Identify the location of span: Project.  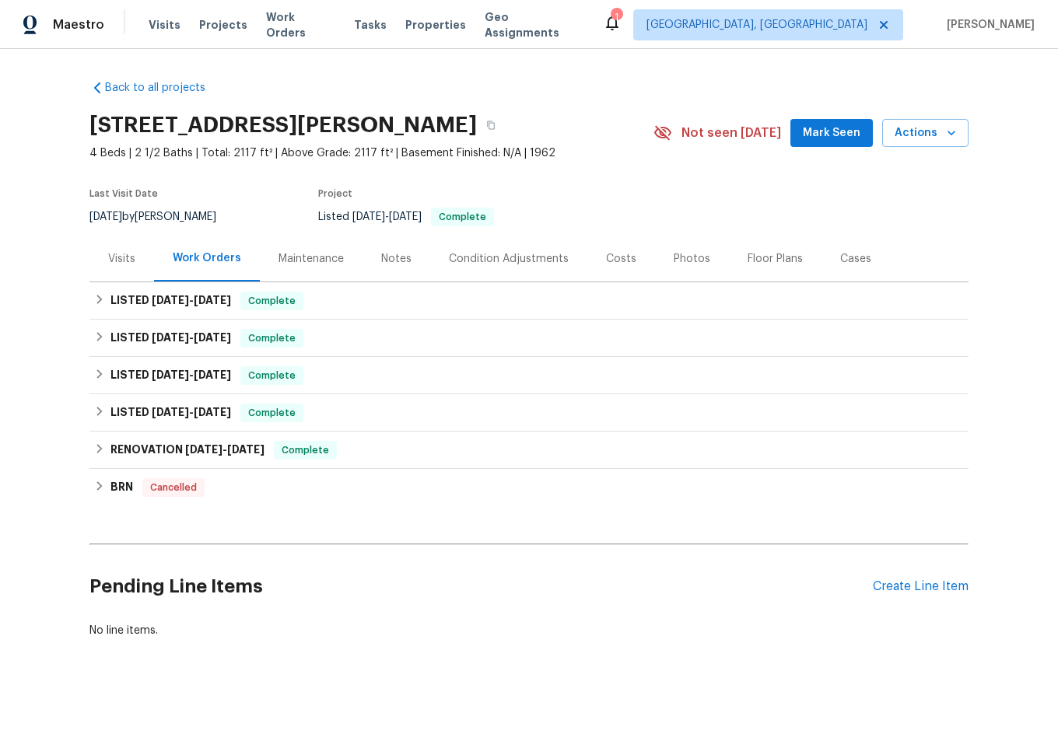
(335, 194).